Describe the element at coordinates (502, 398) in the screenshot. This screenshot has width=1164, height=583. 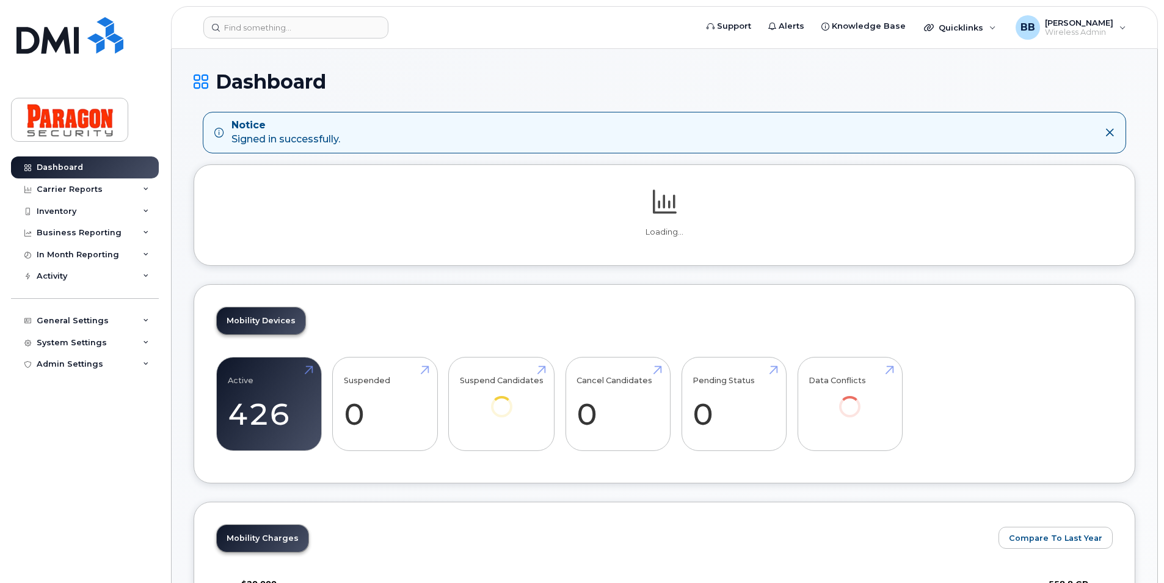
I see `a: Suspend Candidates` at that location.